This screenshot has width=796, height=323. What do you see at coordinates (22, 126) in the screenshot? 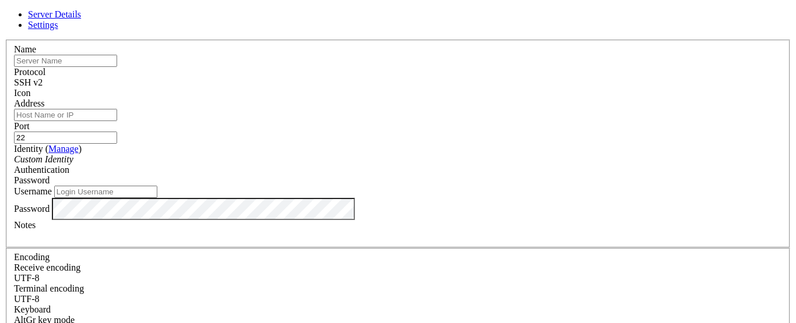
I see `label: Port` at bounding box center [22, 126].